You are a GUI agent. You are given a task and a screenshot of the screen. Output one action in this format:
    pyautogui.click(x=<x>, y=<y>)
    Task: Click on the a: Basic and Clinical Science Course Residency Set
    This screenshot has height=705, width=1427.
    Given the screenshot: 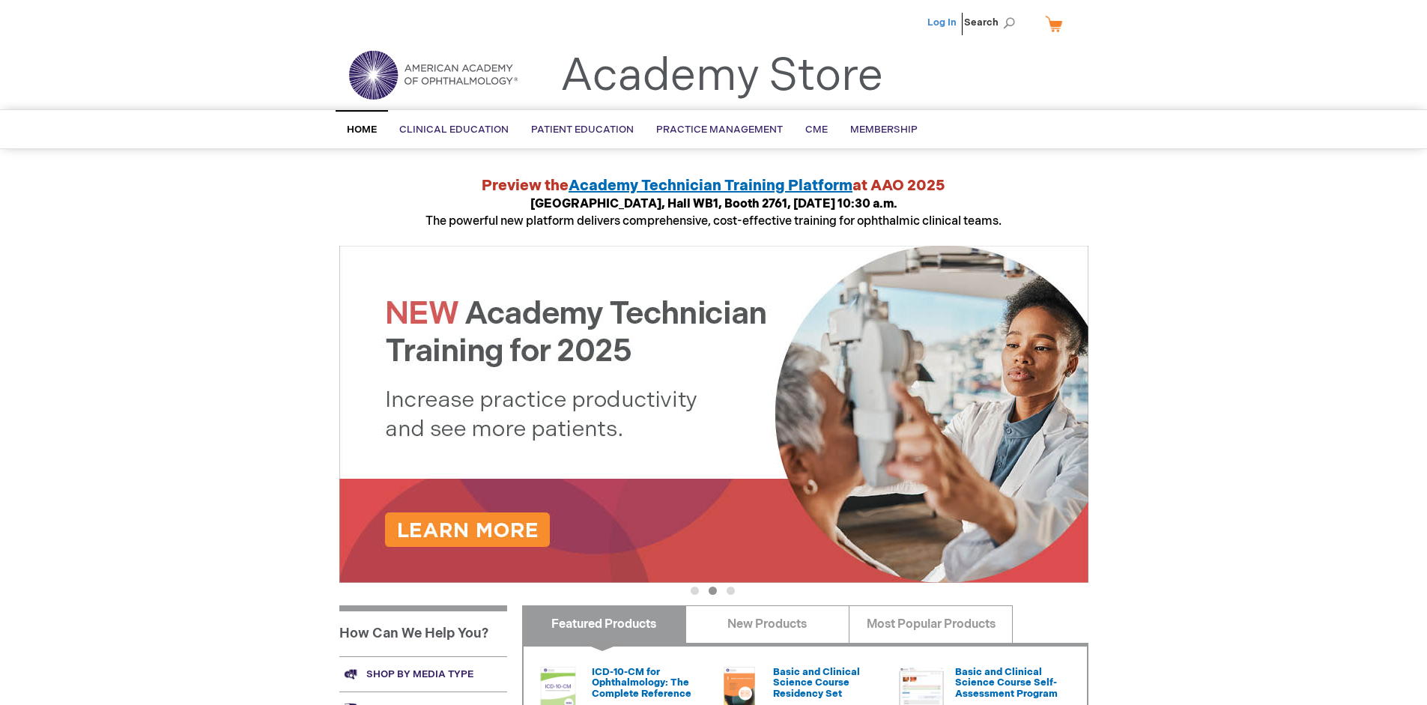 What is the action you would take?
    pyautogui.click(x=816, y=682)
    